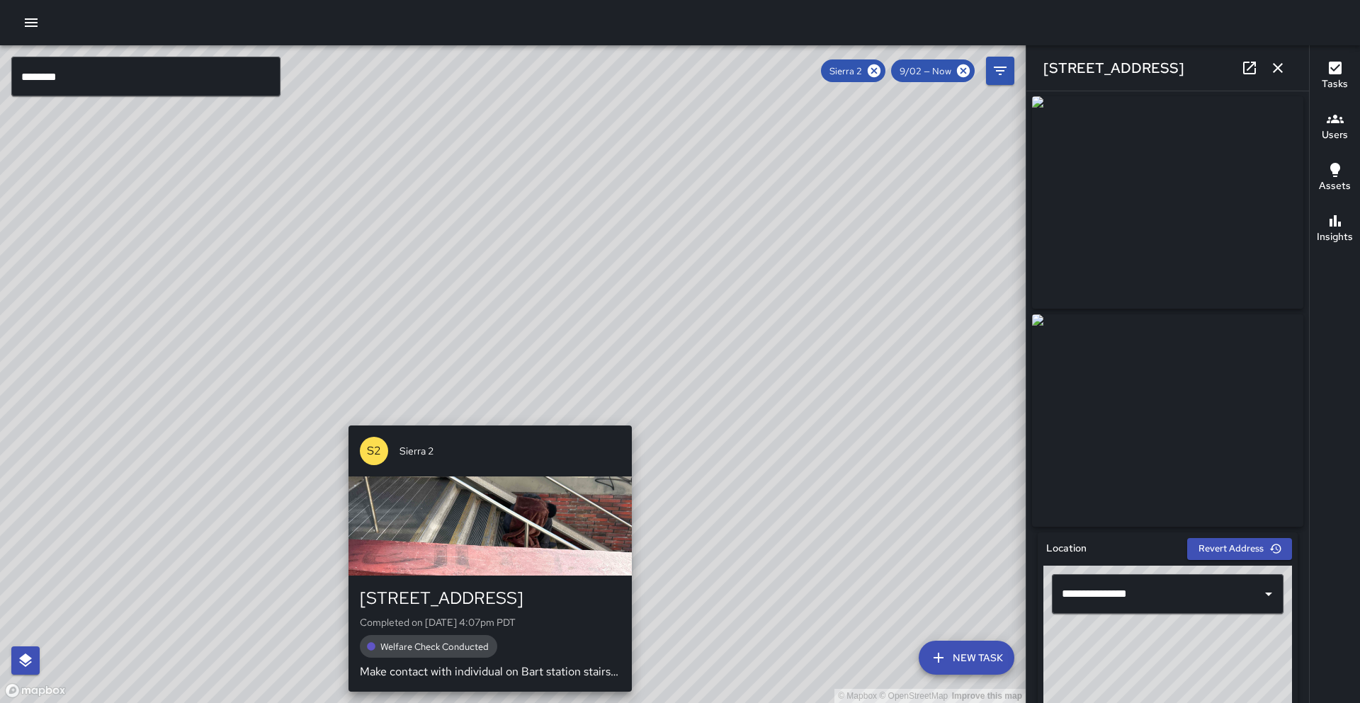  I want to click on h6: Assets, so click(1334, 186).